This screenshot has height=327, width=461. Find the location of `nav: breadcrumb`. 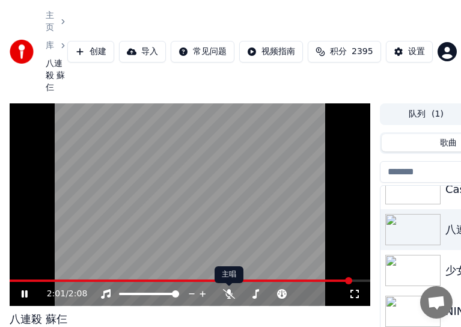

nav: breadcrumb is located at coordinates (56, 52).